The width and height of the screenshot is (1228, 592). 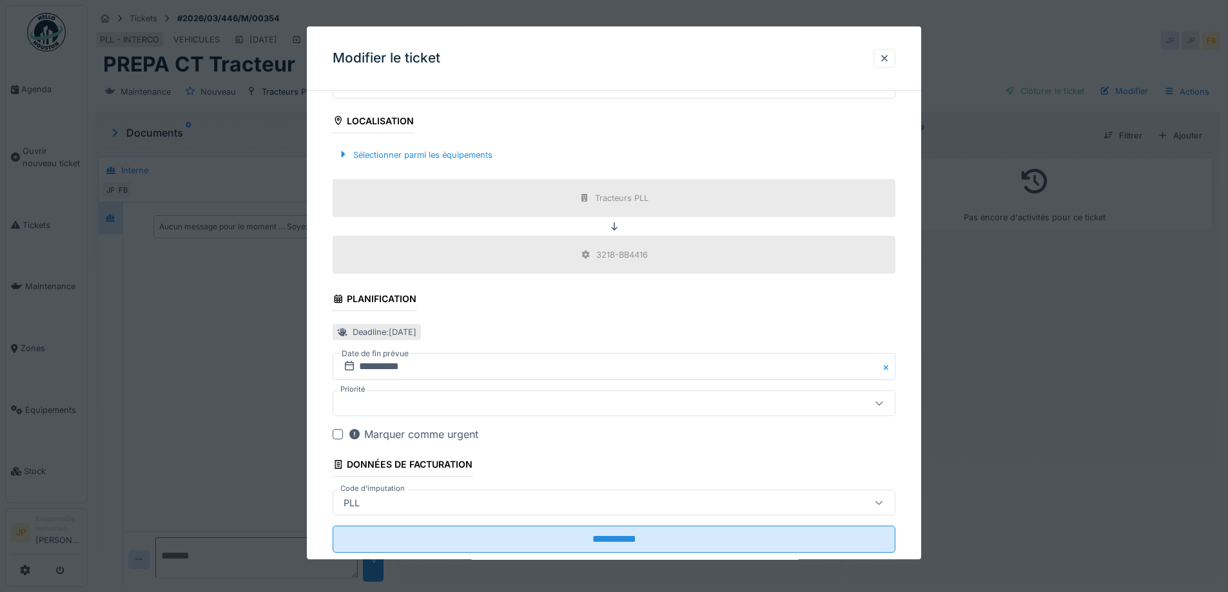 I want to click on h3: Modifier le ticket, so click(x=386, y=58).